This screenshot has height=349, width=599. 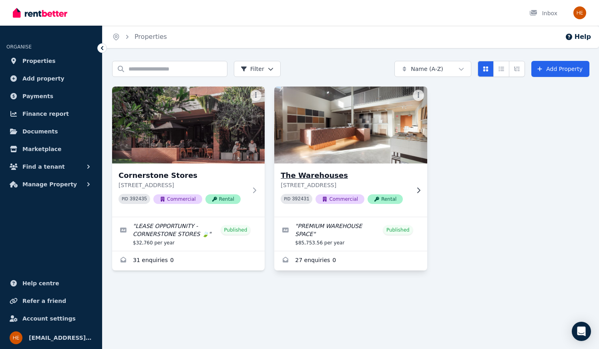 What do you see at coordinates (49, 318) in the screenshot?
I see `span: Account settings` at bounding box center [49, 318].